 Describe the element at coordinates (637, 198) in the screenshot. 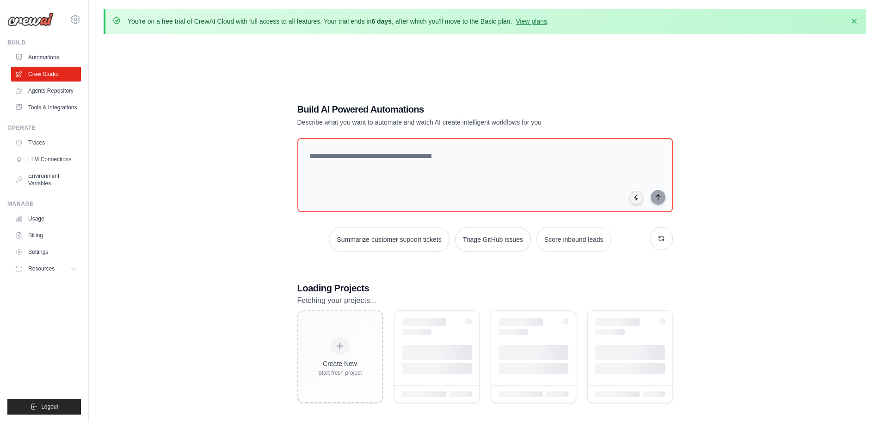

I see `button: Click to speak your automation idea` at that location.